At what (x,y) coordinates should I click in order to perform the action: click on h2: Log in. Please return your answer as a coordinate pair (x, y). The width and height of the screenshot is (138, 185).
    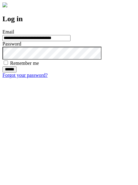
    Looking at the image, I should click on (69, 19).